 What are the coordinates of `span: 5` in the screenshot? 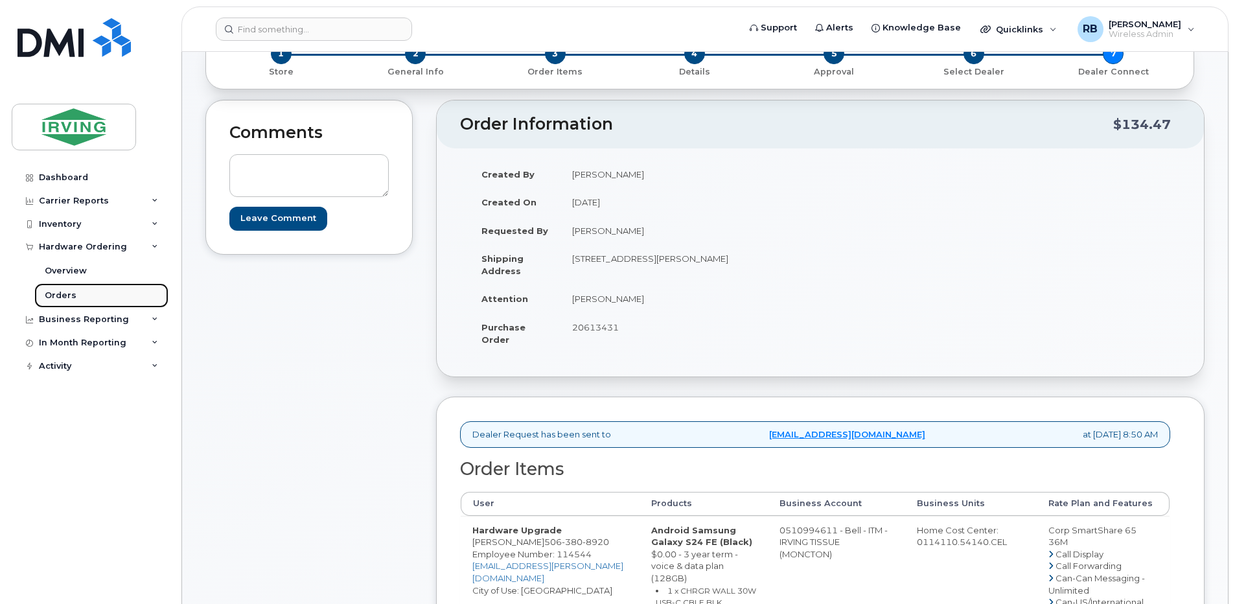 It's located at (834, 54).